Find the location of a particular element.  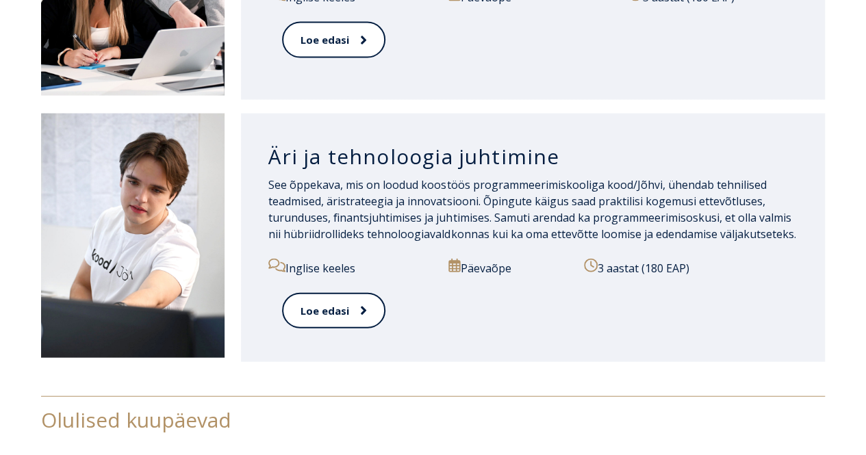

h3: Äri ja tehnoloogia juhtimine is located at coordinates (532, 157).